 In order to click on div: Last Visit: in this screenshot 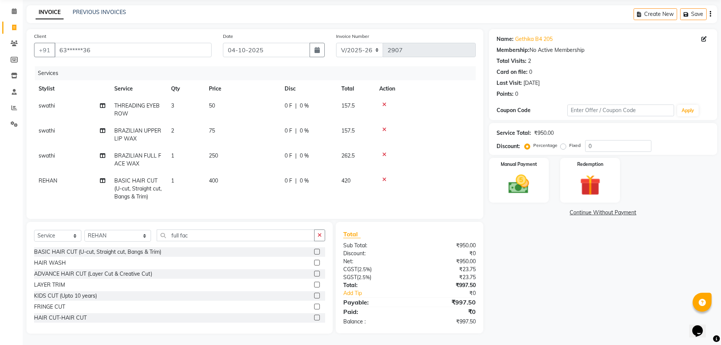, I will do `click(509, 83)`.